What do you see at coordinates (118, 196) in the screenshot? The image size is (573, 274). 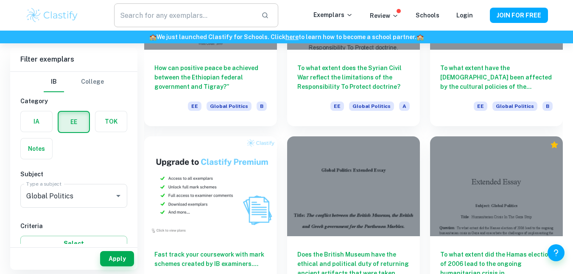 I see `button: Open` at bounding box center [118, 196].